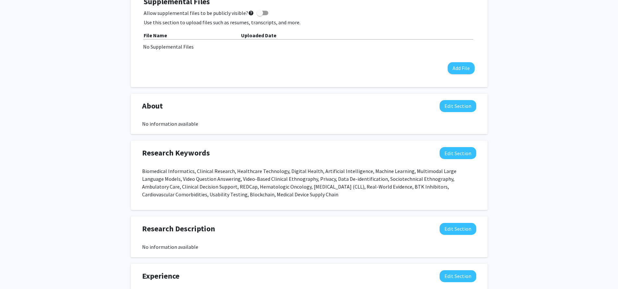 The height and width of the screenshot is (289, 618). I want to click on b: Uploaded Date, so click(258, 35).